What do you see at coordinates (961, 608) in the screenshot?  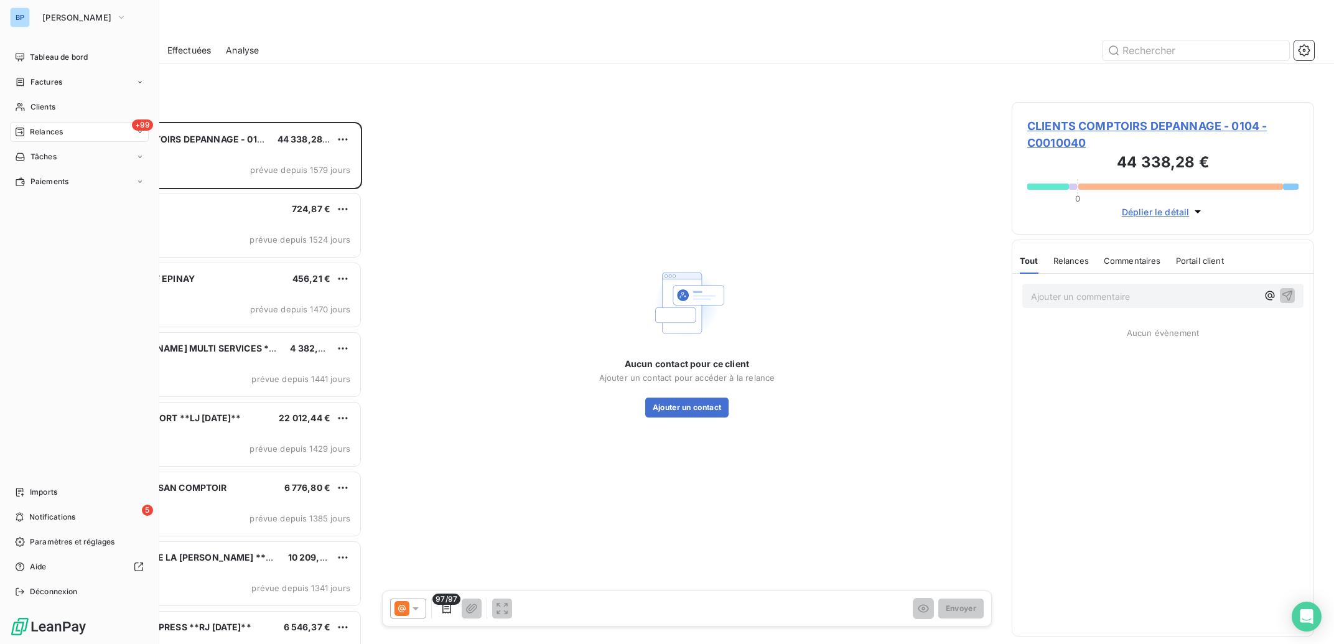 I see `button: Envoyer` at bounding box center [961, 608].